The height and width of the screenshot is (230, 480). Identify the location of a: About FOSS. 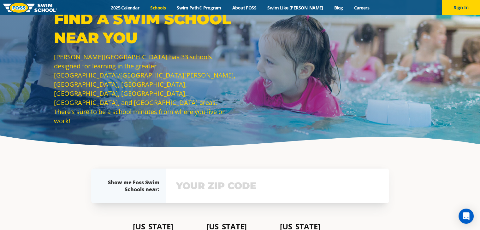
(244, 8).